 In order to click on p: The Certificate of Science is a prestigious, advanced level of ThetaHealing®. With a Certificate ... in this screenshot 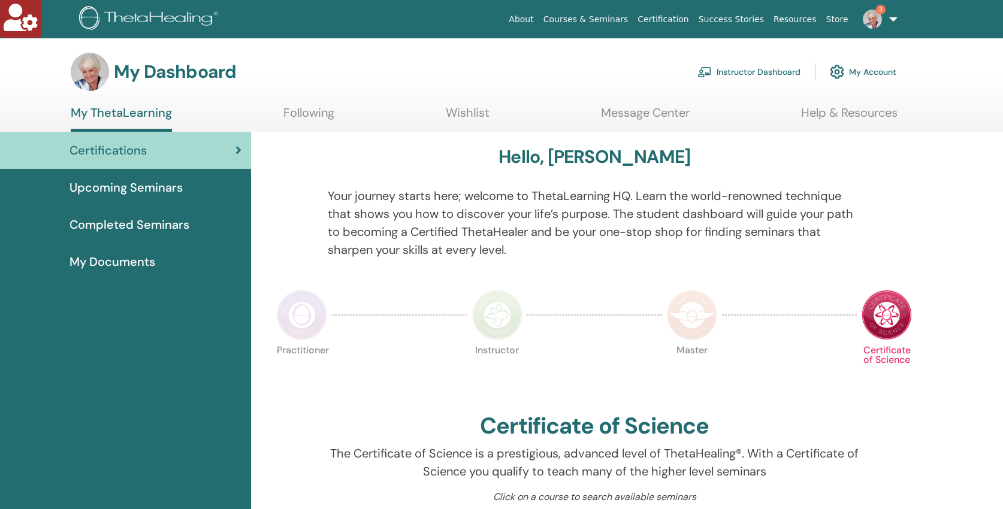, I will do `click(594, 463)`.